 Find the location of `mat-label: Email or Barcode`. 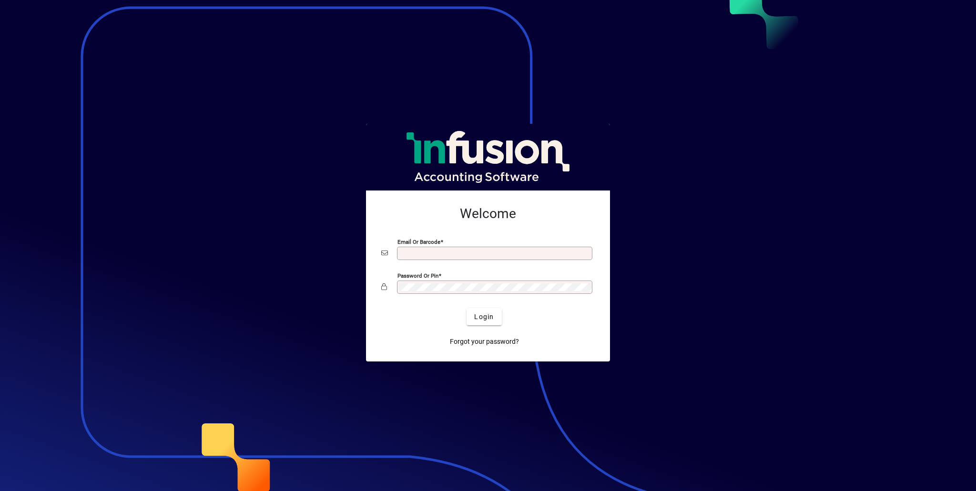

mat-label: Email or Barcode is located at coordinates (419, 242).